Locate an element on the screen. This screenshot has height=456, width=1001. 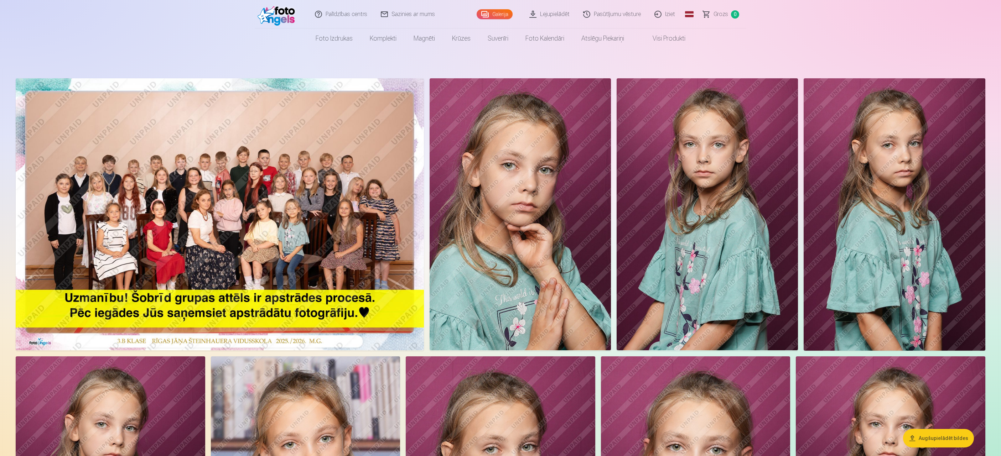
img: /fa1 is located at coordinates (278, 14).